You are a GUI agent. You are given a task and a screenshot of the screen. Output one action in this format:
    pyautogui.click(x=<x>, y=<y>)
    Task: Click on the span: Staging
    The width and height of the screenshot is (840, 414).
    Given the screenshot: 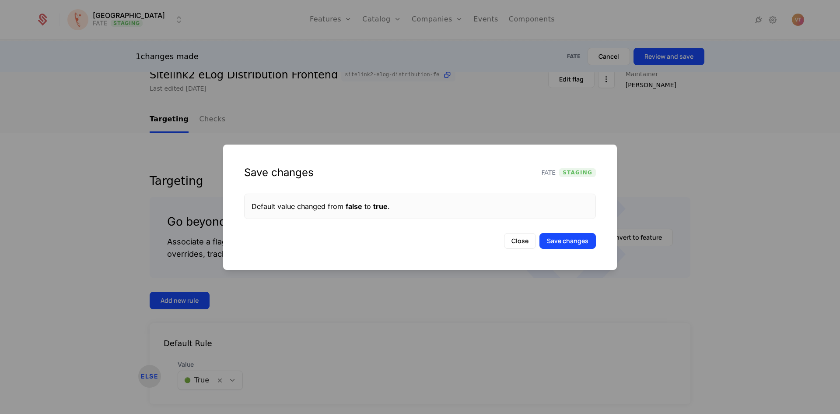 What is the action you would take?
    pyautogui.click(x=578, y=172)
    